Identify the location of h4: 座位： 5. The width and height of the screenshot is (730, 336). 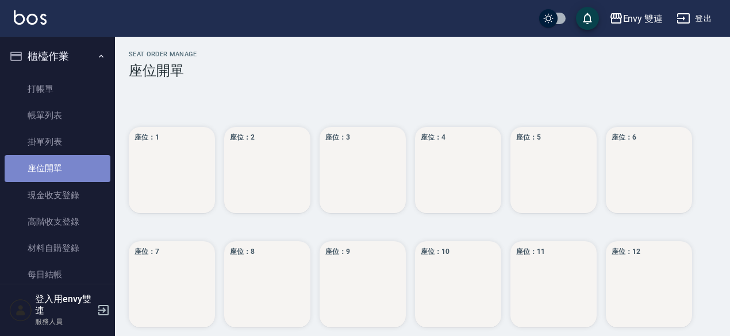
(528, 137).